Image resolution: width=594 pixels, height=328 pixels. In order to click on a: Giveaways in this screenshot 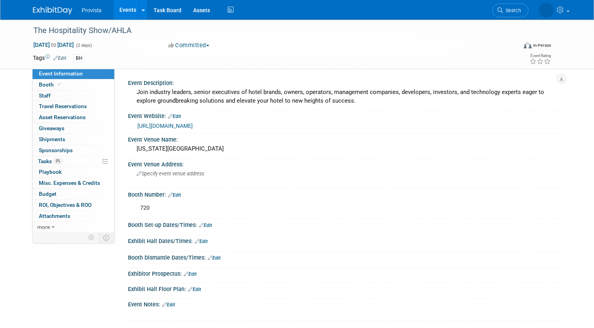, I will do `click(73, 128)`.